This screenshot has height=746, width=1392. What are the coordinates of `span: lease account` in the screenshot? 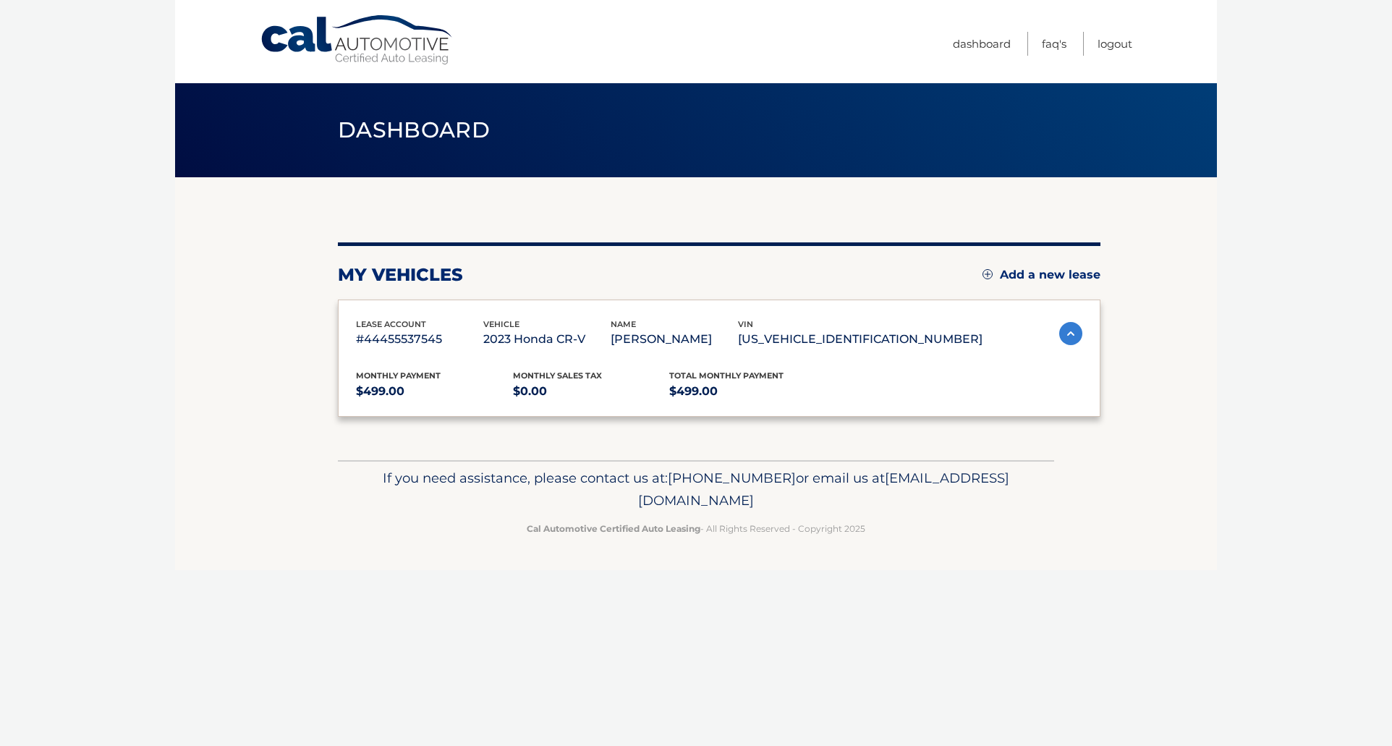 It's located at (391, 324).